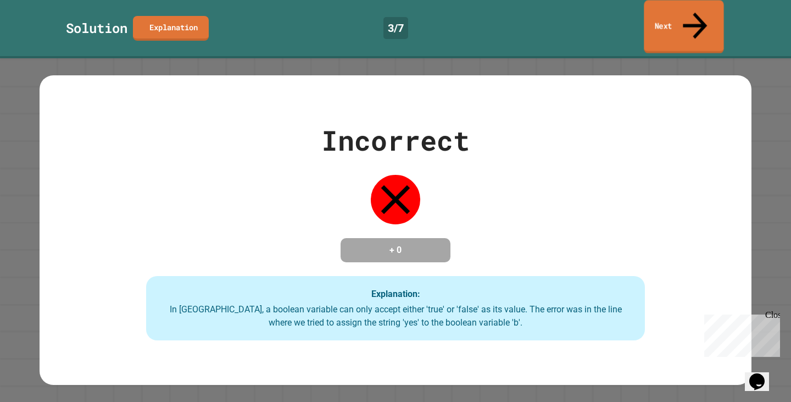 The width and height of the screenshot is (791, 402). What do you see at coordinates (396, 28) in the screenshot?
I see `div: 3 / 7` at bounding box center [396, 28].